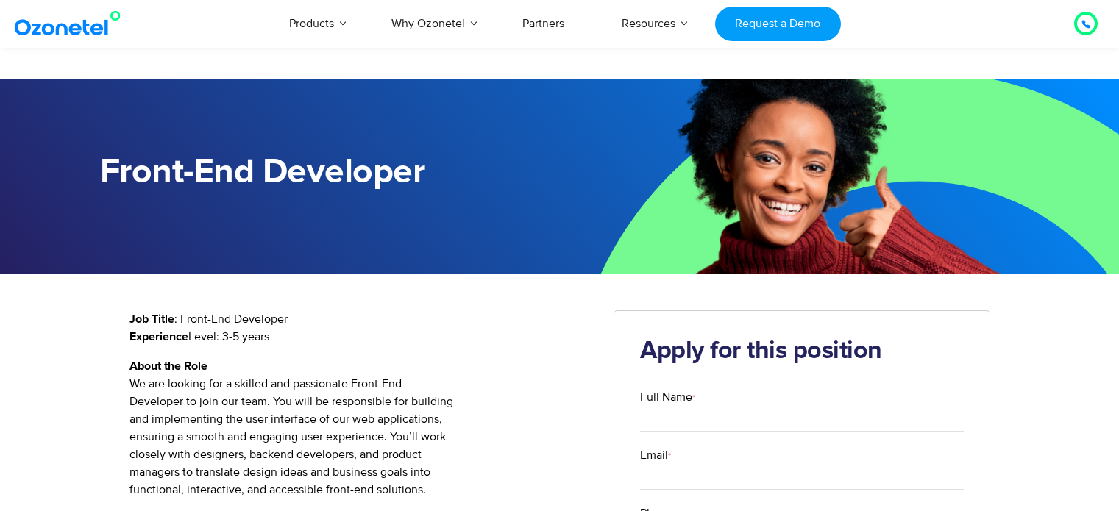  I want to click on label: Full Name, so click(802, 397).